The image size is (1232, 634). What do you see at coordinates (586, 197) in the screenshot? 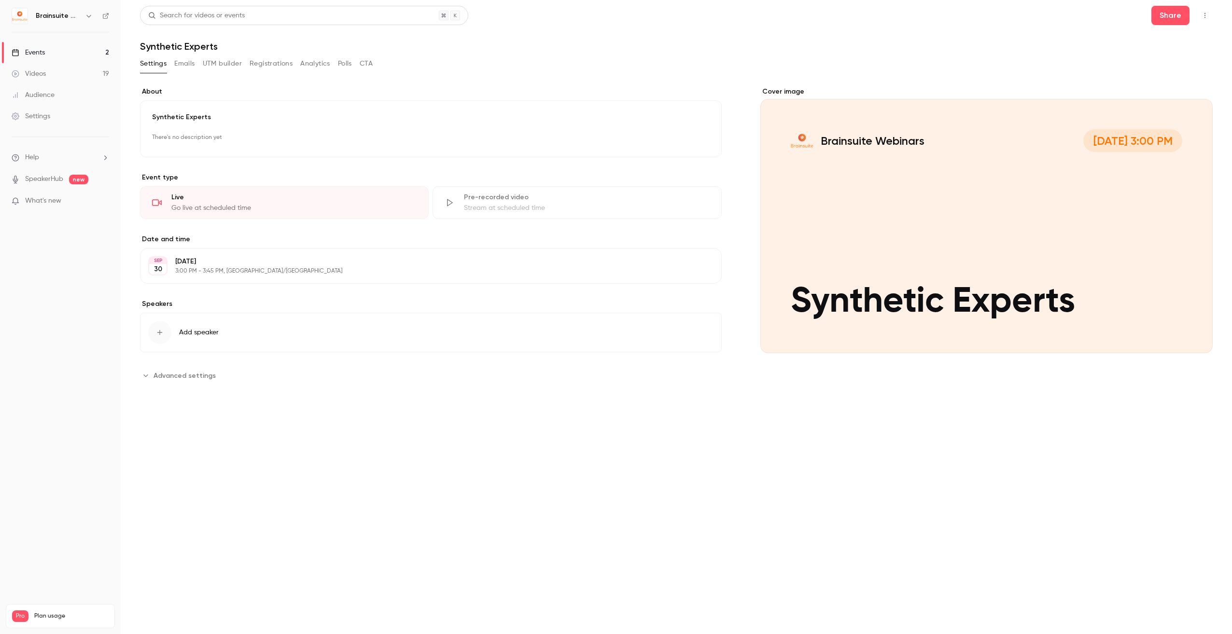
I see `div: Pre-recorded video` at bounding box center [586, 197].